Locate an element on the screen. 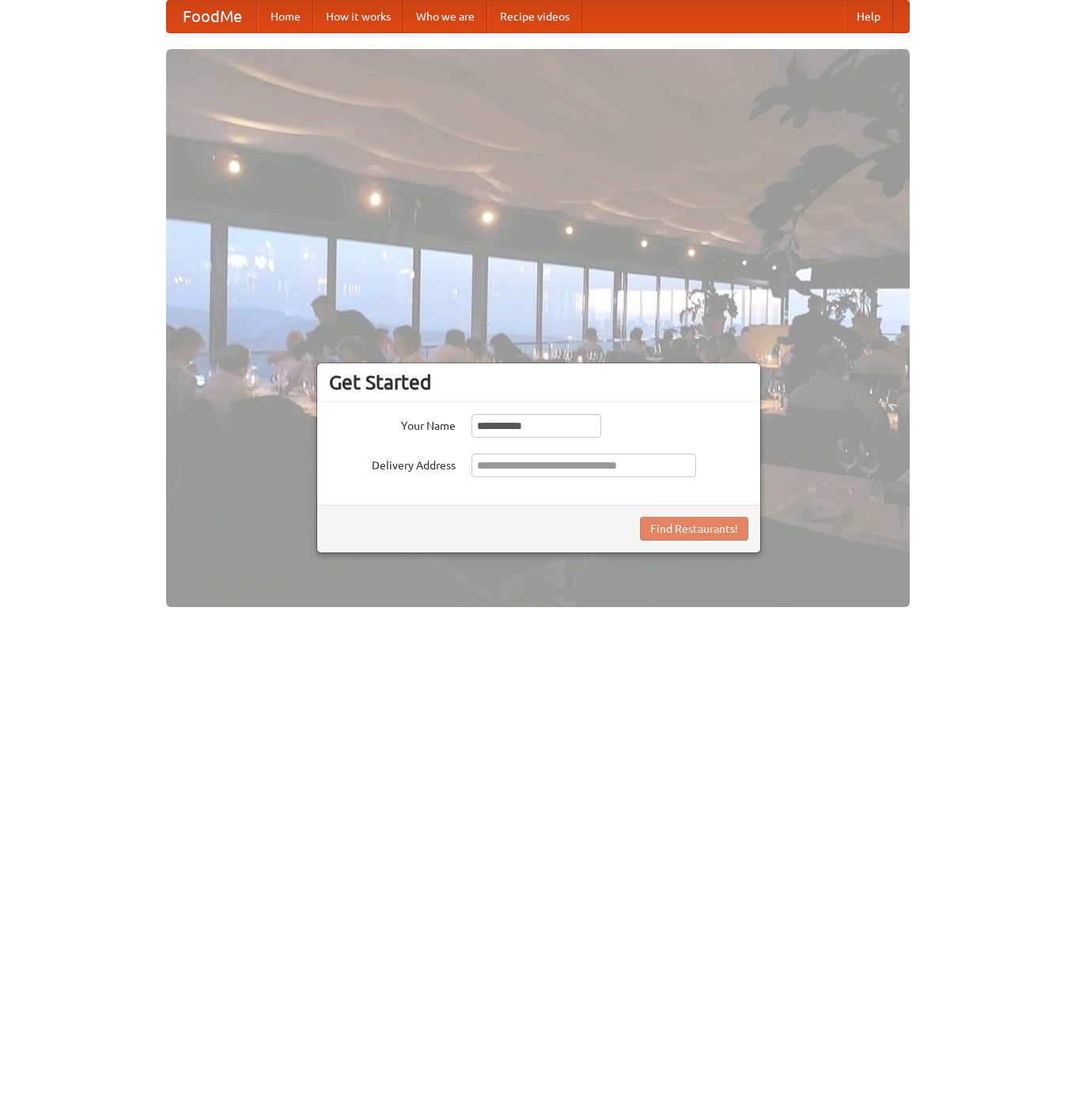 This screenshot has width=1075, height=1120. h3: Get Started is located at coordinates (539, 382).